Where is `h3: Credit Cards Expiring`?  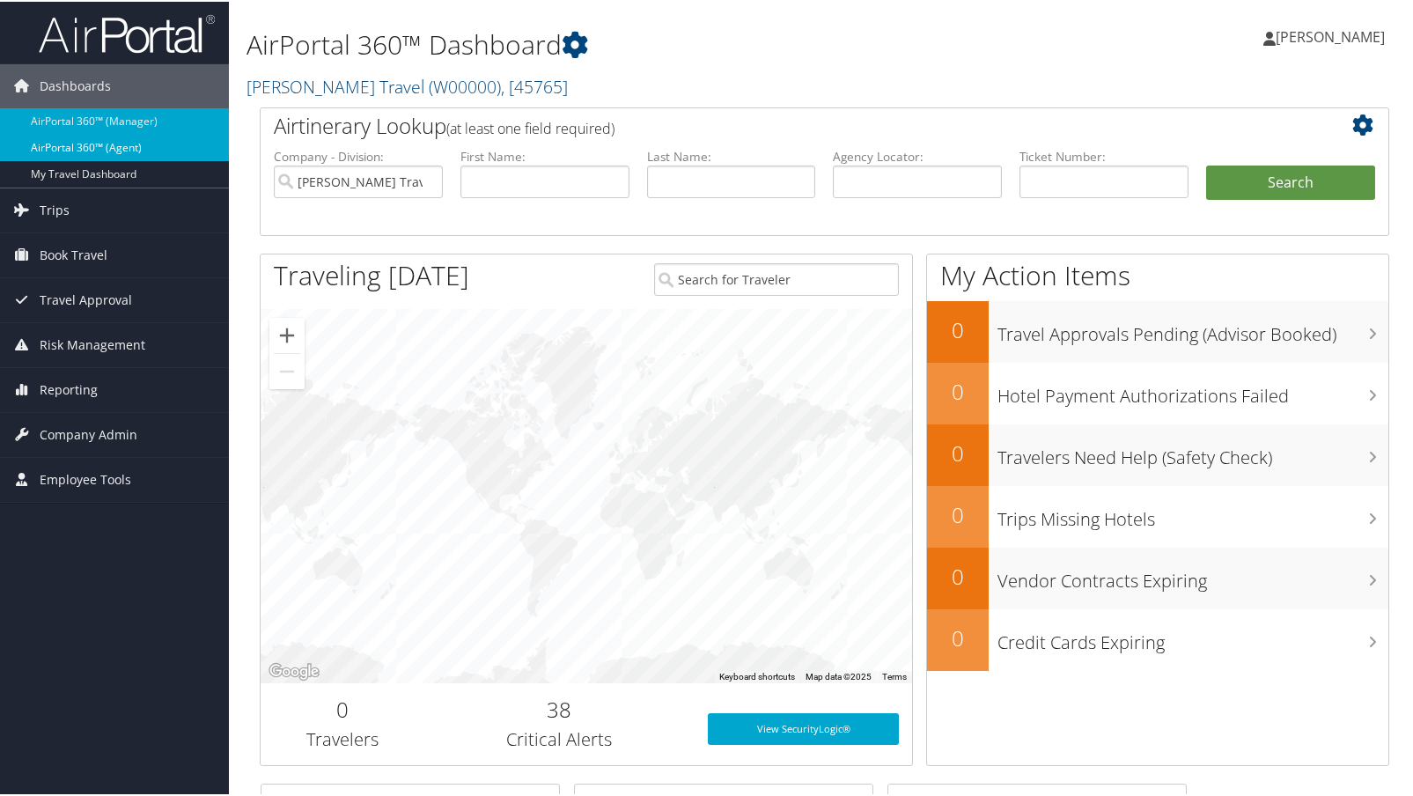
h3: Credit Cards Expiring is located at coordinates (1193, 636).